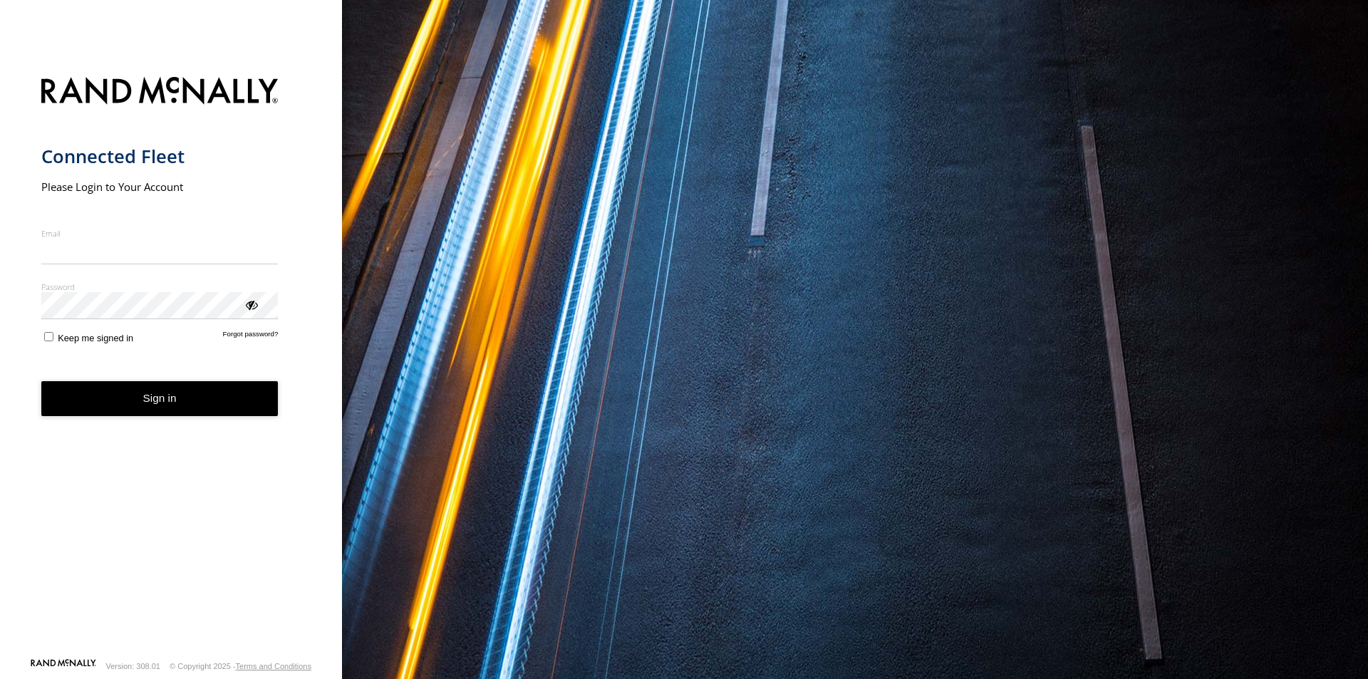 This screenshot has height=679, width=1368. Describe the element at coordinates (251, 336) in the screenshot. I see `a: Forgot password?` at that location.